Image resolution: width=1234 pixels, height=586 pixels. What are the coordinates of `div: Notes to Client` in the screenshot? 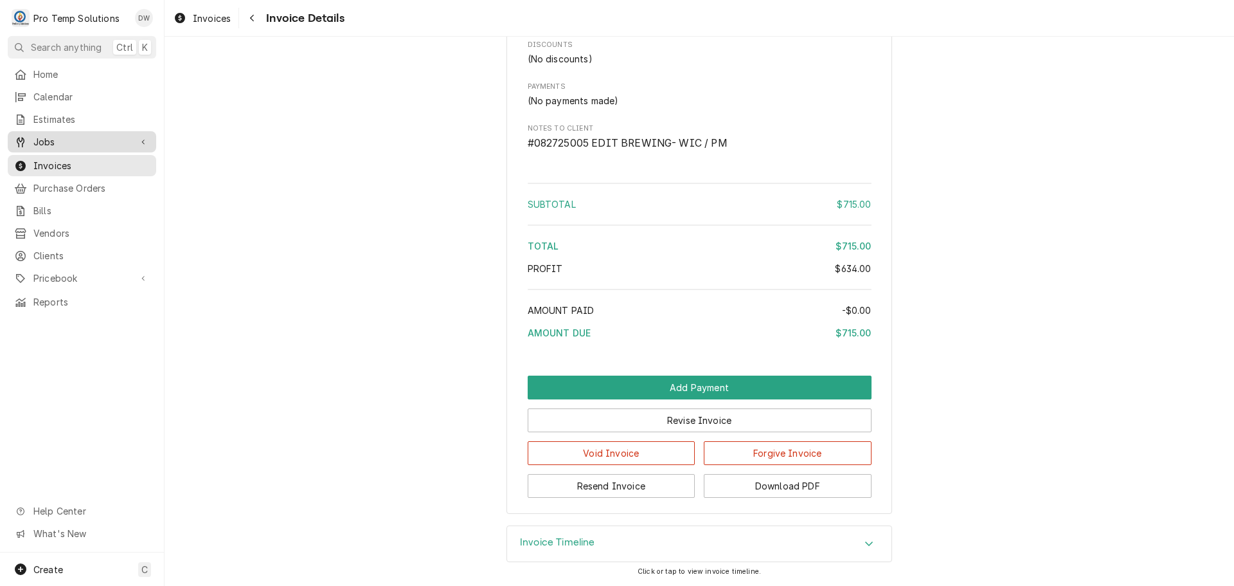 It's located at (699, 137).